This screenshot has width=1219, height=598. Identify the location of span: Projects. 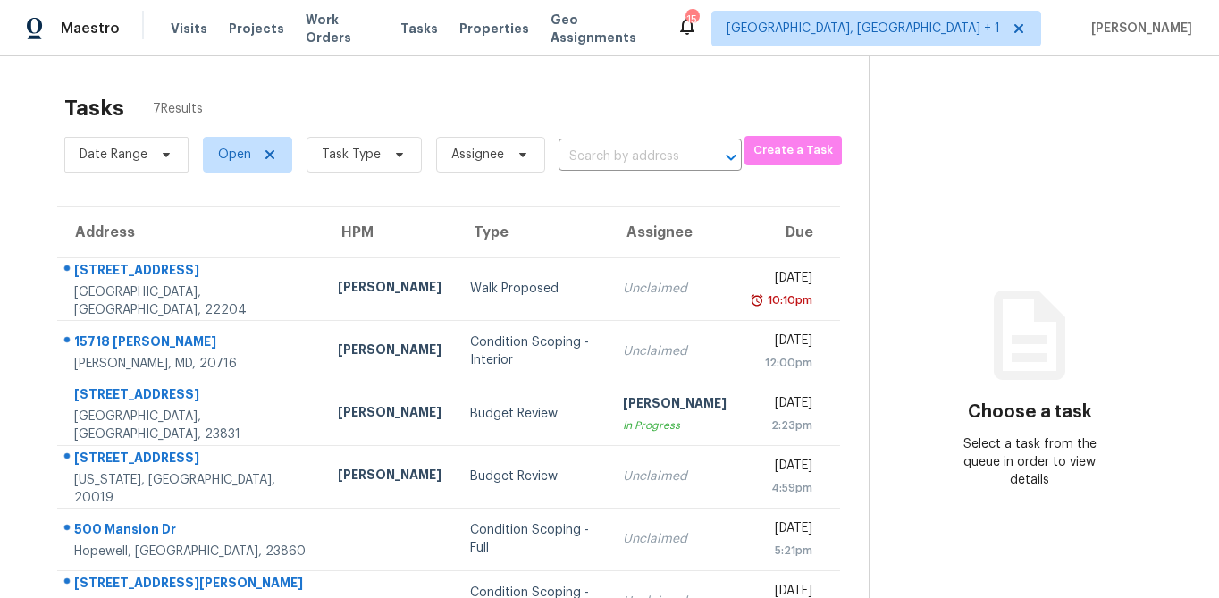
(256, 29).